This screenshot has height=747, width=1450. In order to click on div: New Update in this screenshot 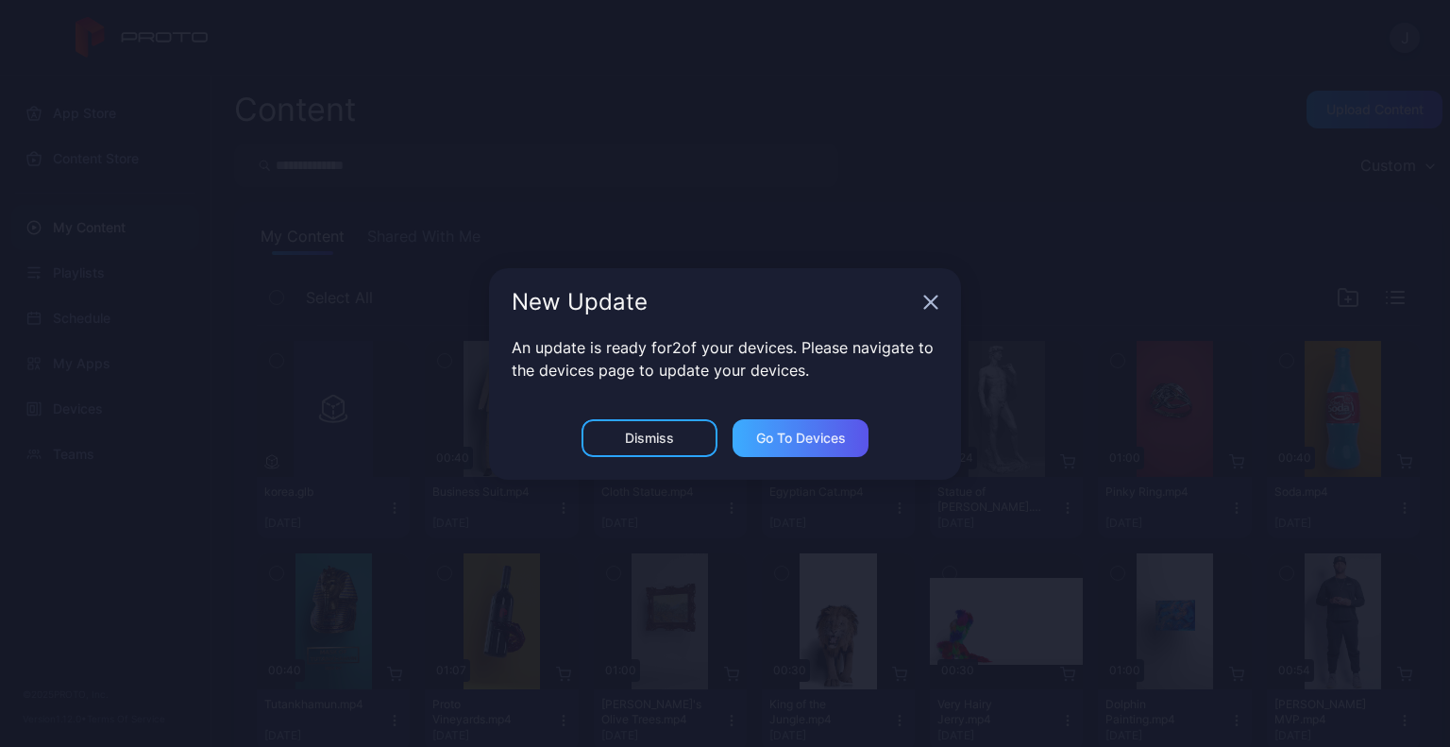, I will do `click(714, 302)`.